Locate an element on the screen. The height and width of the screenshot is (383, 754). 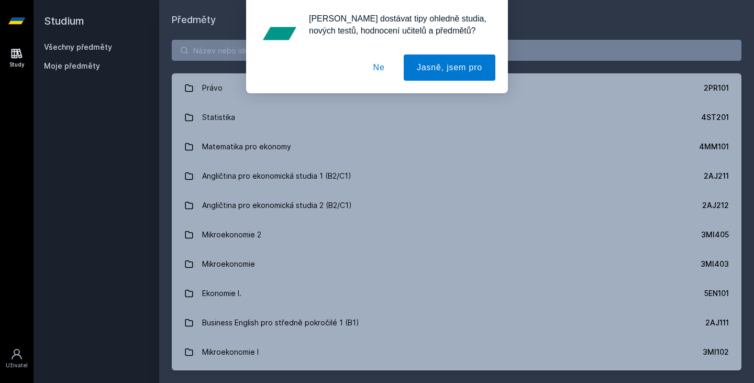
div: 4ST201 is located at coordinates (715, 117).